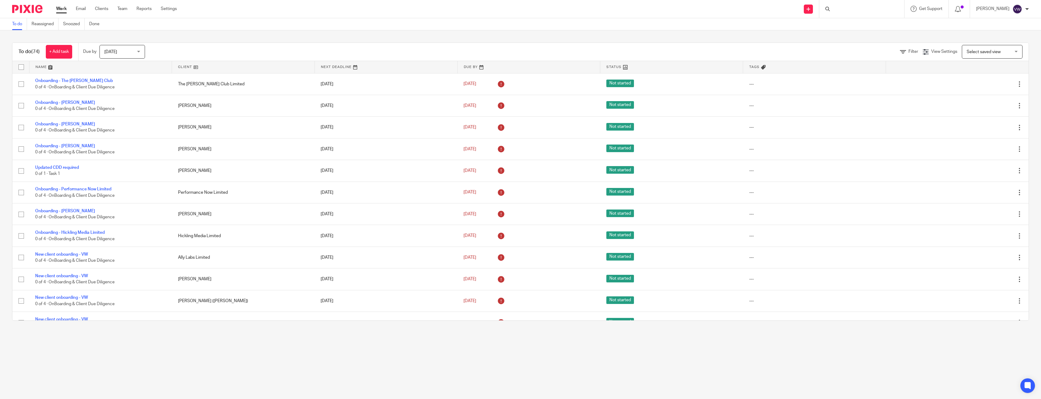  Describe the element at coordinates (754, 67) in the screenshot. I see `span: Tags` at that location.